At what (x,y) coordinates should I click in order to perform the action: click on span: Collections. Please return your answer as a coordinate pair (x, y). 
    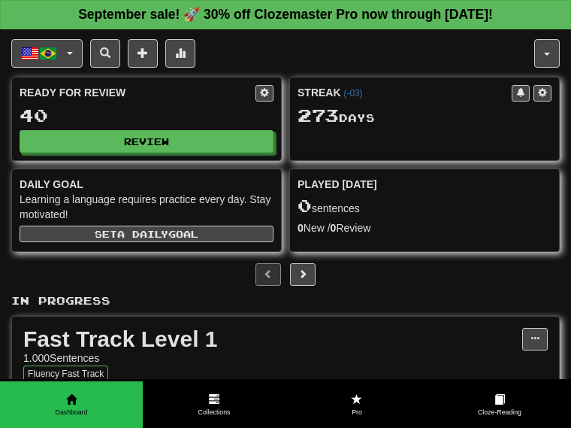
    Looking at the image, I should click on (214, 412).